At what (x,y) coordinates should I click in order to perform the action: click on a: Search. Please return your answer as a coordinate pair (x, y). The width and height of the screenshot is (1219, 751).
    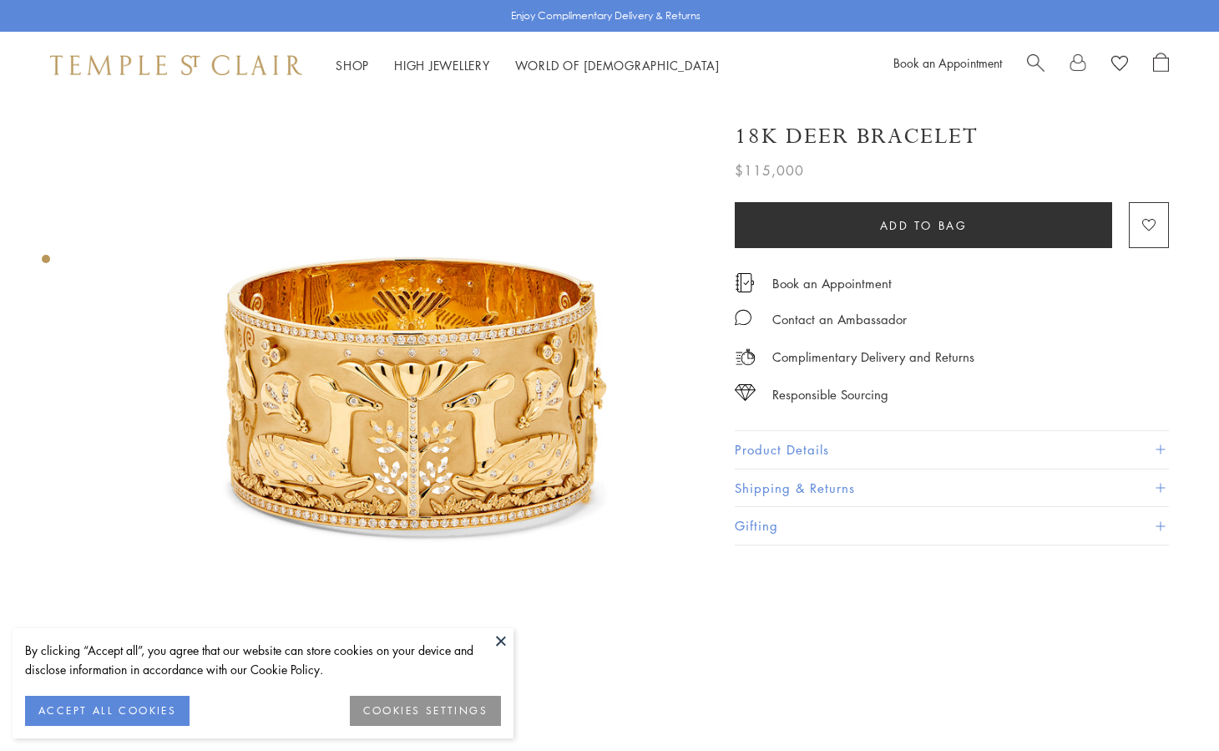
    Looking at the image, I should click on (1035, 65).